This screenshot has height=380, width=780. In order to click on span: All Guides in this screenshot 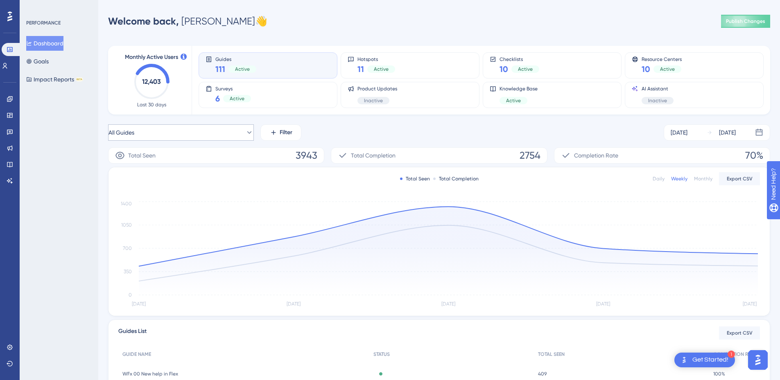, I will do `click(121, 133)`.